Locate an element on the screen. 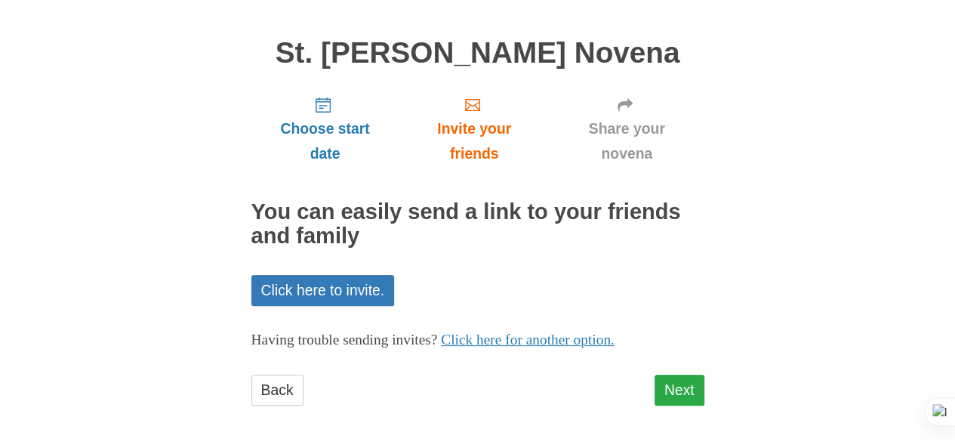 Image resolution: width=955 pixels, height=448 pixels. span: Having trouble sending invites? is located at coordinates (344, 339).